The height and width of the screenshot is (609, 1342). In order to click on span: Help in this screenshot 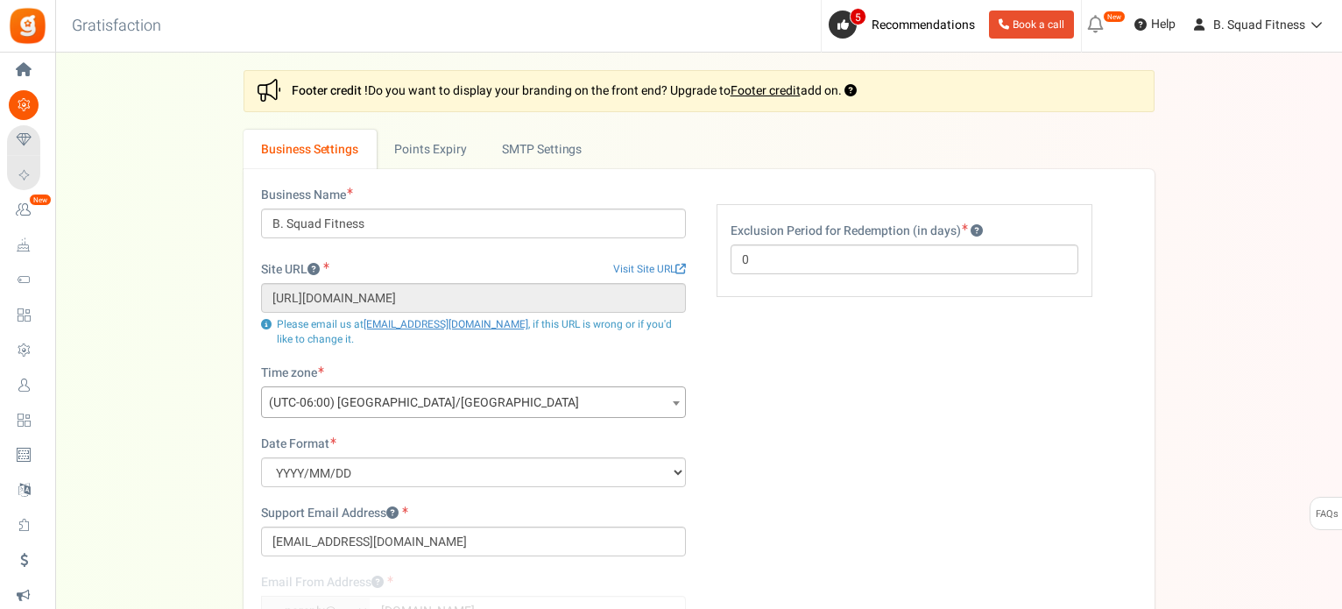, I will do `click(1161, 25)`.